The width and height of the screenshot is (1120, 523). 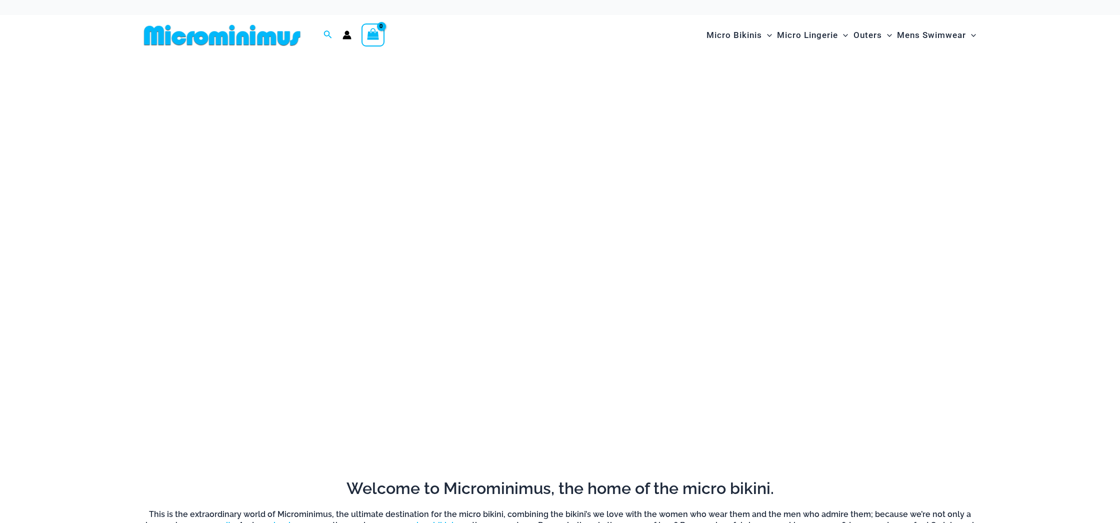 What do you see at coordinates (734, 35) in the screenshot?
I see `span: Micro Bikinis` at bounding box center [734, 35].